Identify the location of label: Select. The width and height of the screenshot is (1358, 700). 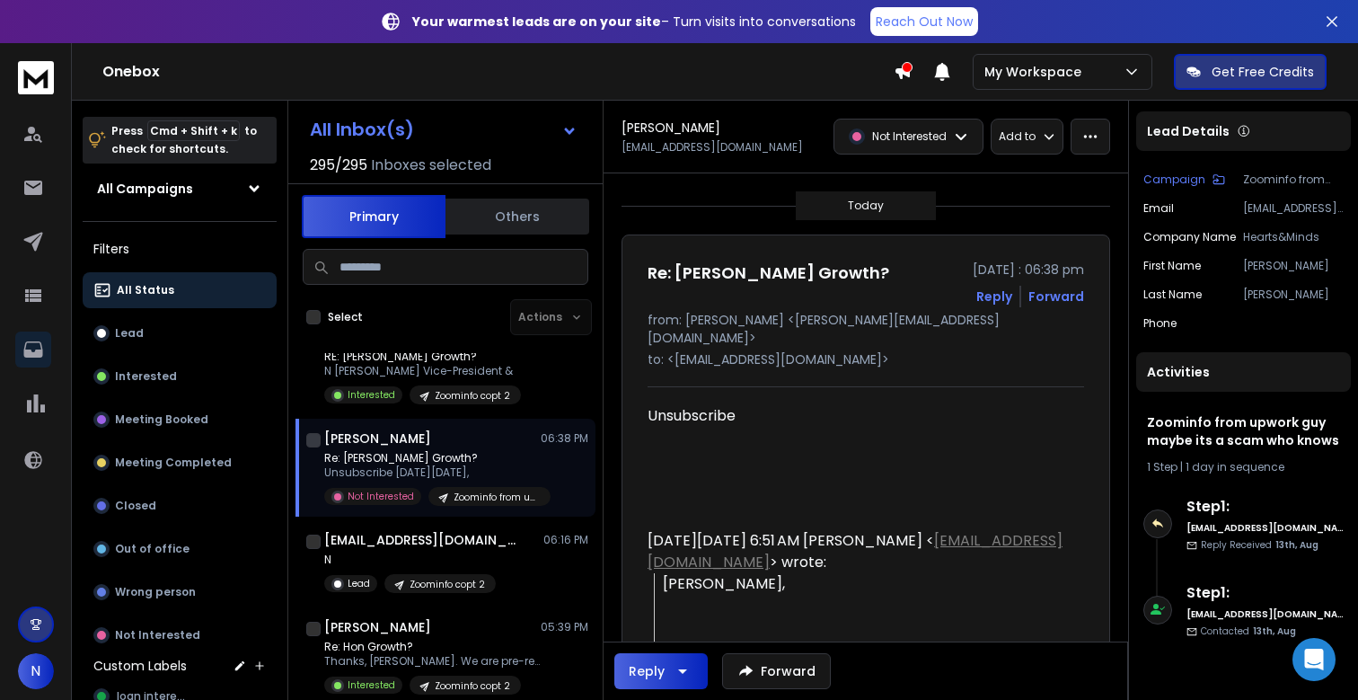
(345, 317).